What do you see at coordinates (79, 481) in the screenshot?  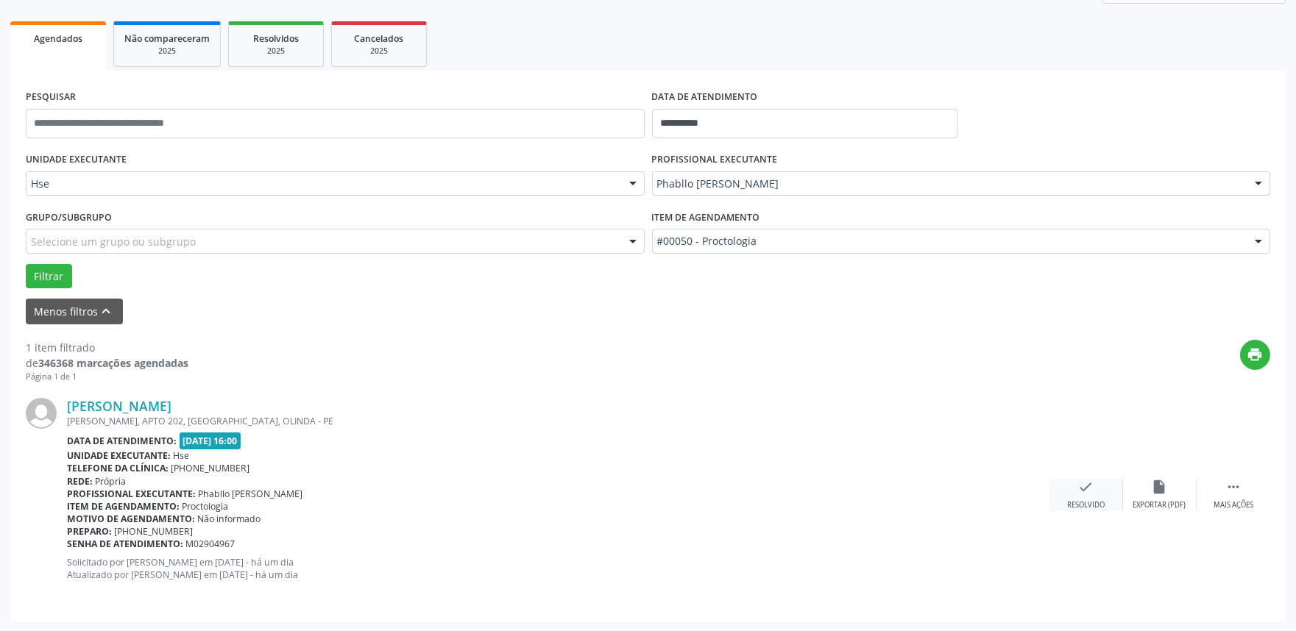 I see `b: Rede:` at bounding box center [79, 481].